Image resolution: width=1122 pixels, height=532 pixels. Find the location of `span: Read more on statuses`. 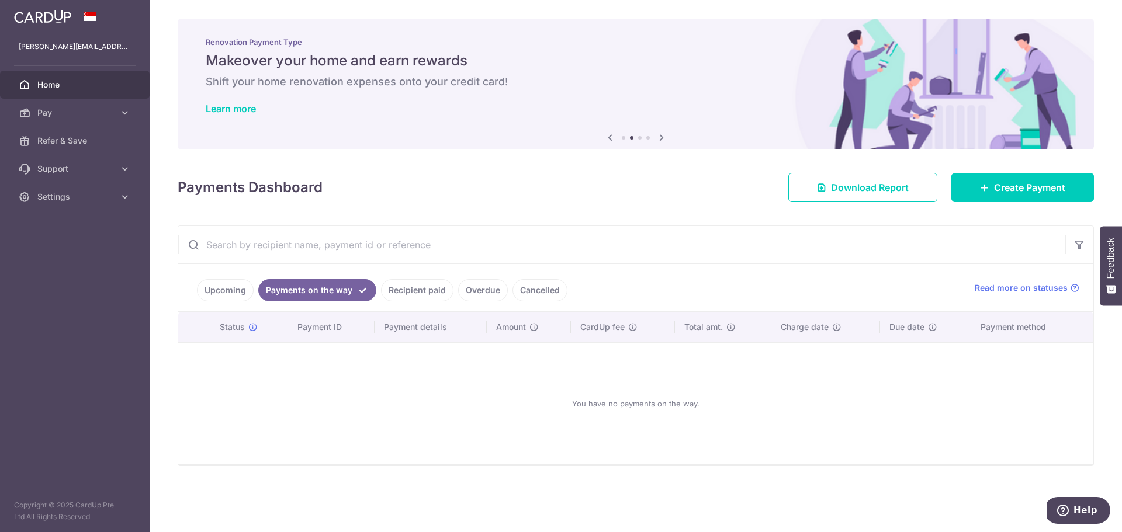

span: Read more on statuses is located at coordinates (1021, 288).